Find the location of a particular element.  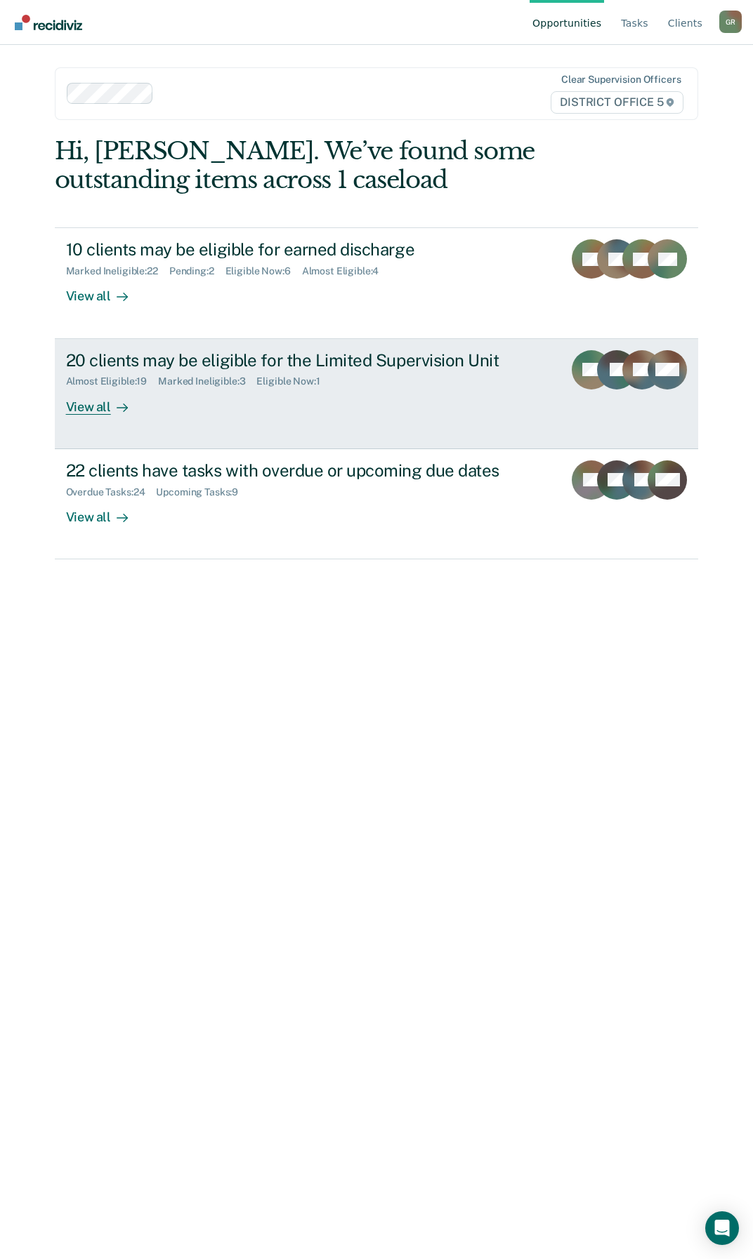

div: Overdue Tasks : 24 is located at coordinates (111, 492).